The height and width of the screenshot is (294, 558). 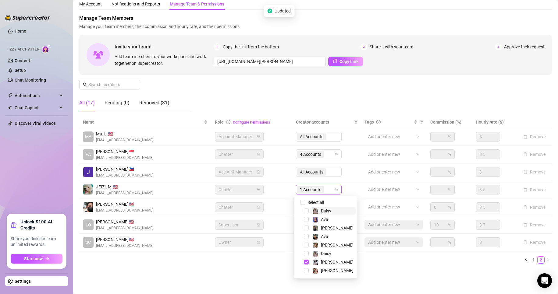 I want to click on img: logo-BBDzfeDw.svg, so click(x=28, y=18).